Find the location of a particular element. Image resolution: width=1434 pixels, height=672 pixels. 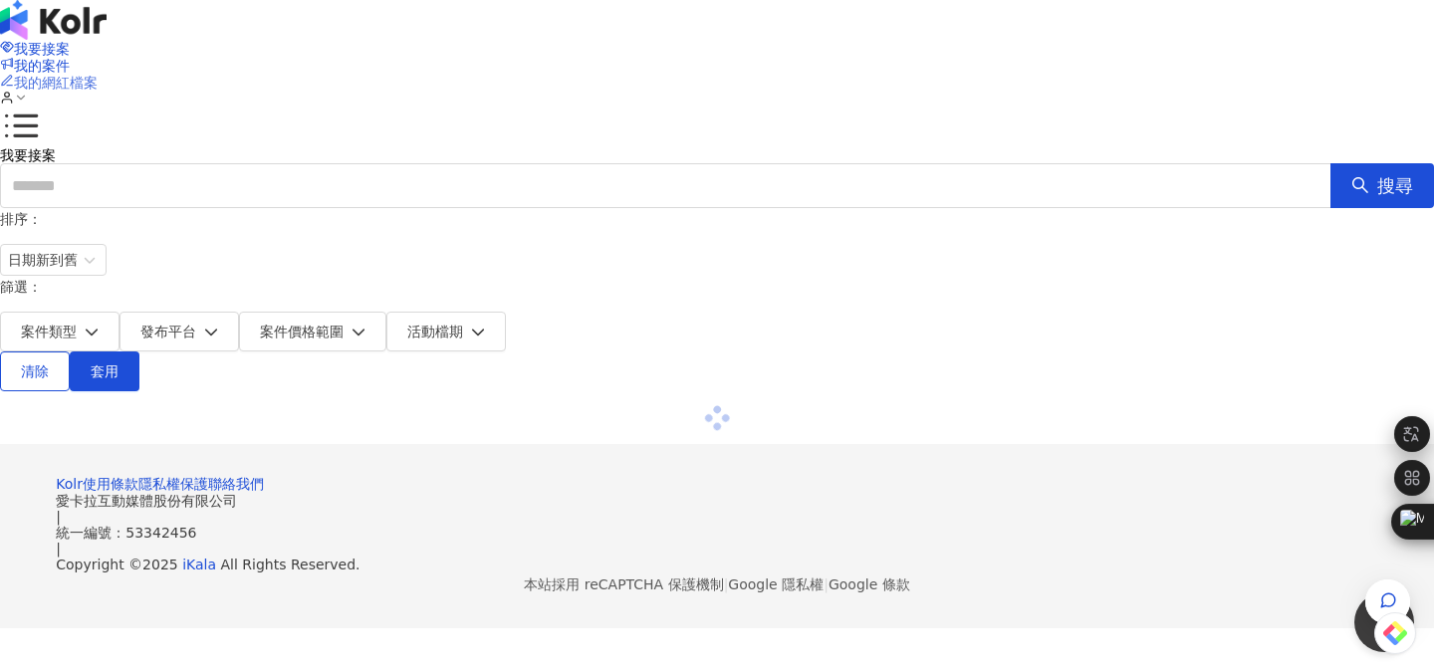

span: 我的網紅檔案 is located at coordinates (56, 83).